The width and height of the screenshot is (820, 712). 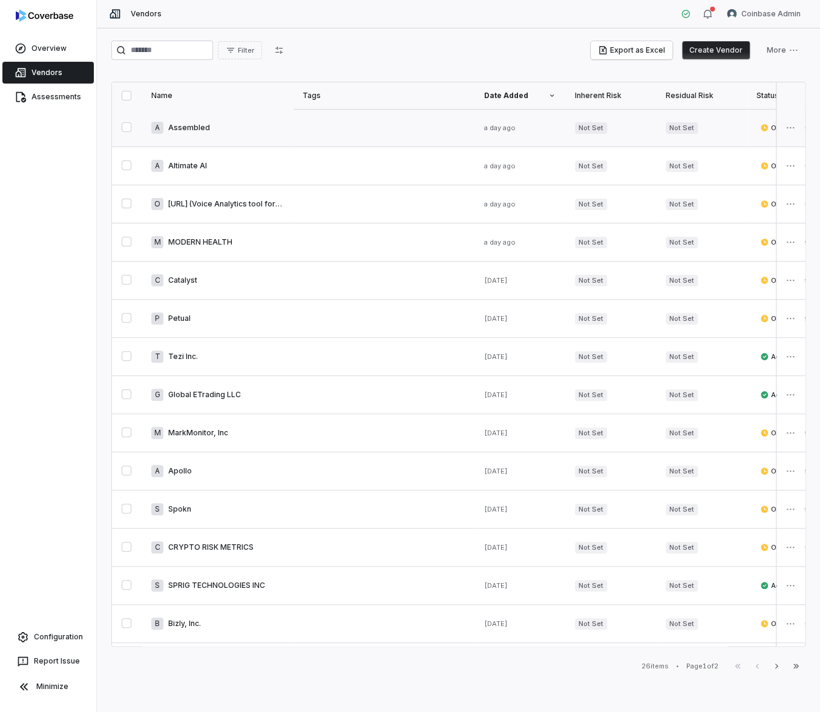 What do you see at coordinates (520, 96) in the screenshot?
I see `div: Date Added` at bounding box center [520, 96].